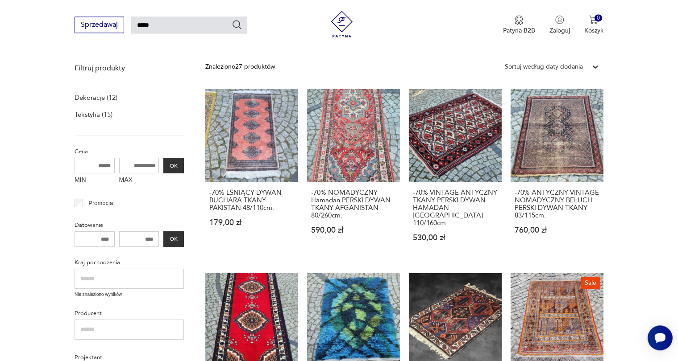  What do you see at coordinates (593, 30) in the screenshot?
I see `p: Koszyk` at bounding box center [593, 30].